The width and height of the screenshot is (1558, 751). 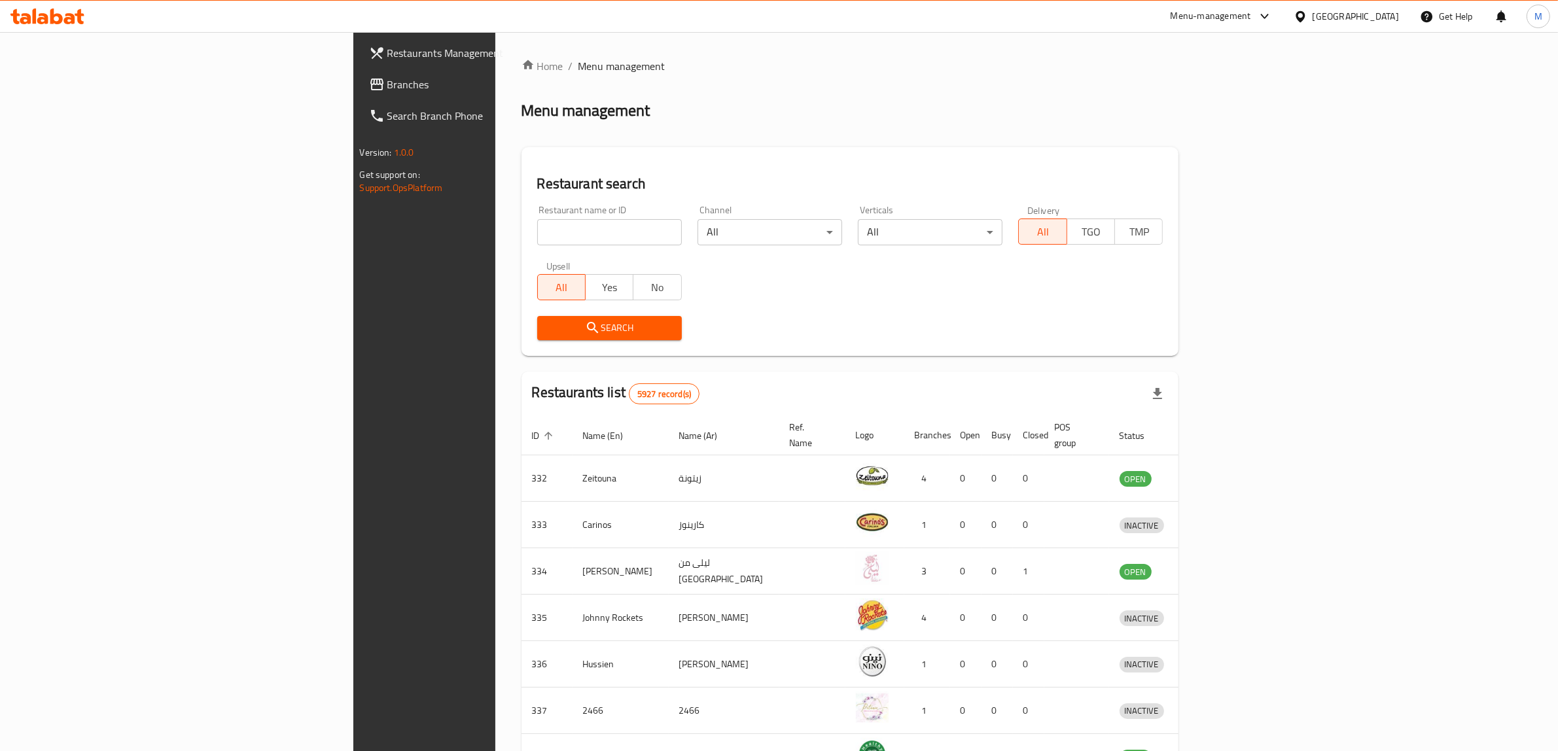 What do you see at coordinates (1139, 232) in the screenshot?
I see `span: TMP` at bounding box center [1139, 232].